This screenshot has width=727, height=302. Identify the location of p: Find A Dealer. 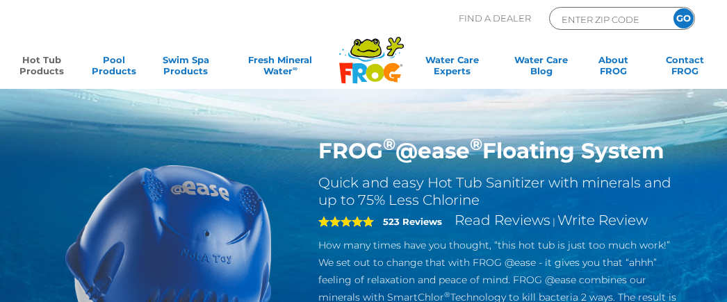
(495, 18).